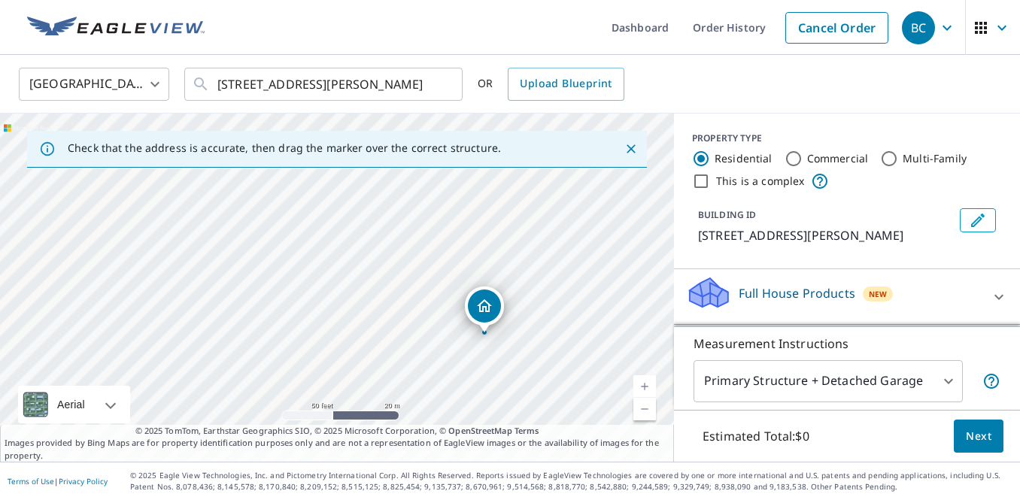 The width and height of the screenshot is (1020, 500). Describe the element at coordinates (480, 430) in the screenshot. I see `a: OpenStreetMap` at that location.